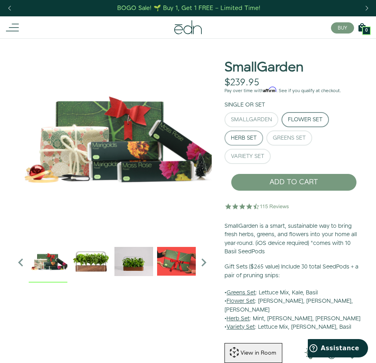  Describe the element at coordinates (305, 120) in the screenshot. I see `div: Flower Set` at that location.